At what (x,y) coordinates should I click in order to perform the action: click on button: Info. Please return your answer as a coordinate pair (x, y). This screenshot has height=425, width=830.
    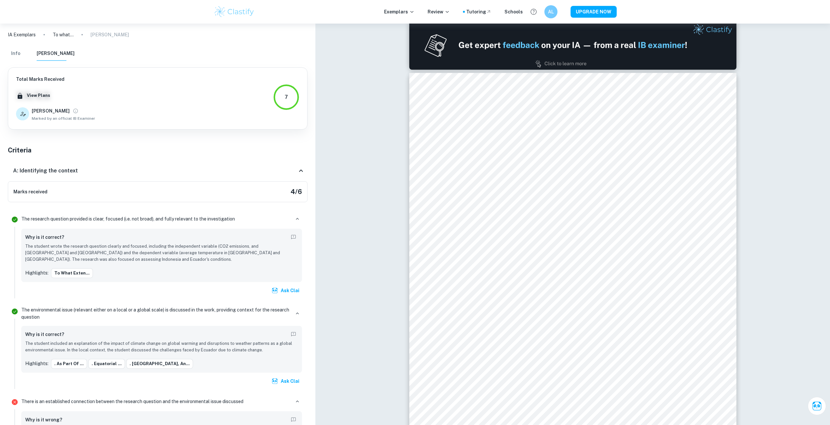
    Looking at the image, I should click on (16, 54).